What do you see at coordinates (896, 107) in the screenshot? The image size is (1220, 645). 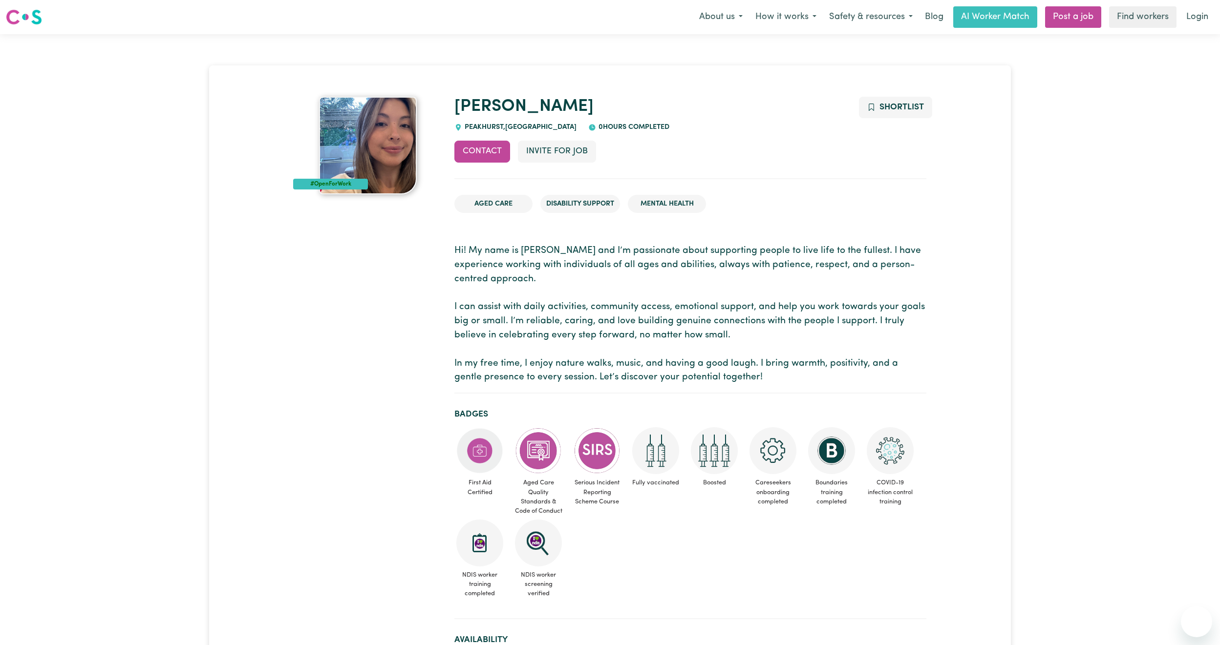 I see `button: Add to shortlist` at bounding box center [896, 107].